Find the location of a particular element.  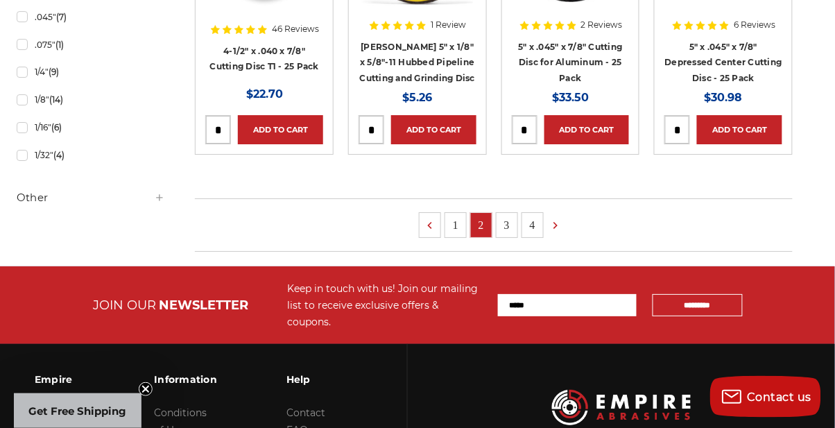

span: $22.70 is located at coordinates (264, 94).